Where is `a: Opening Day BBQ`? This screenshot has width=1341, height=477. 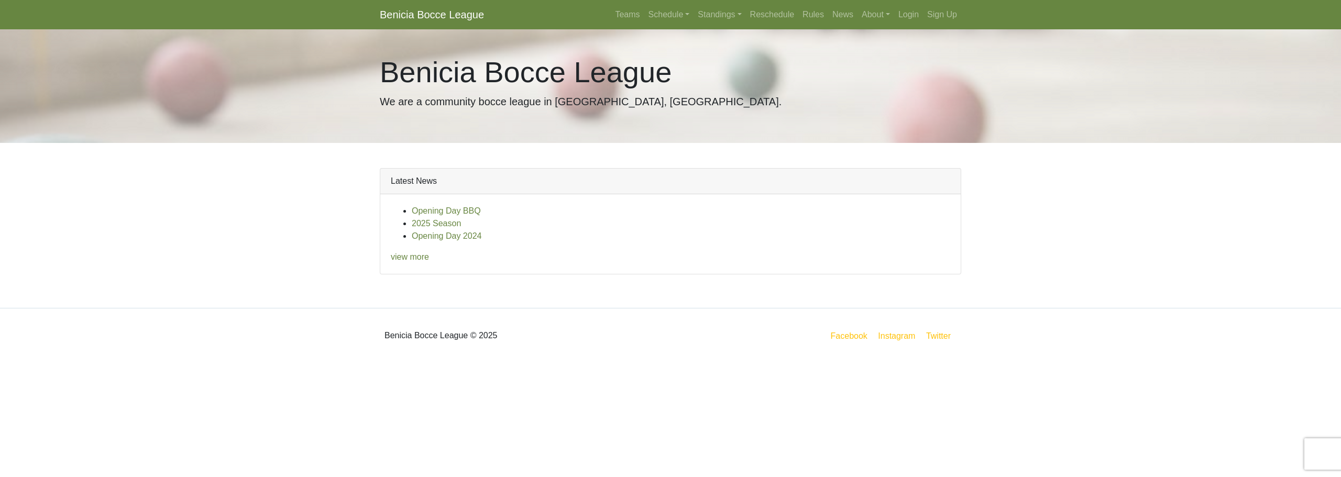
a: Opening Day BBQ is located at coordinates (446, 211).